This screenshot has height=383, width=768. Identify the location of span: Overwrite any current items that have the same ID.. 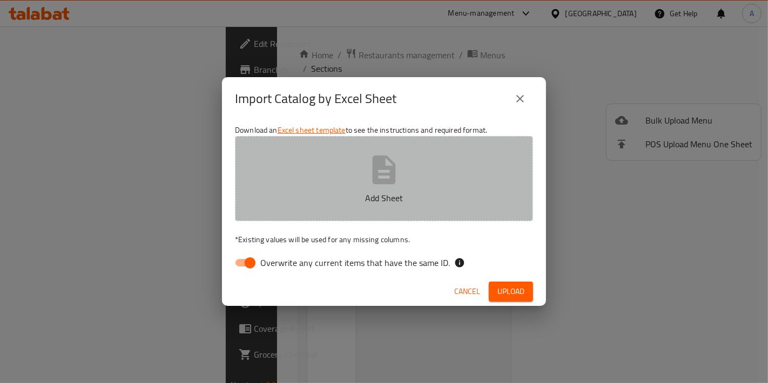
(355, 263).